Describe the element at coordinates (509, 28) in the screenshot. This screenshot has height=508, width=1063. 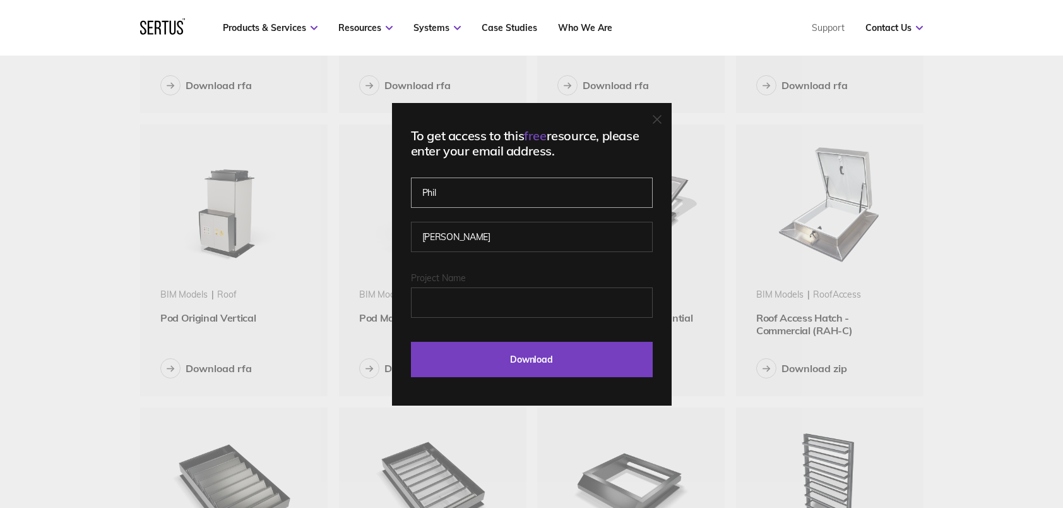
I see `a: Case Studies` at that location.